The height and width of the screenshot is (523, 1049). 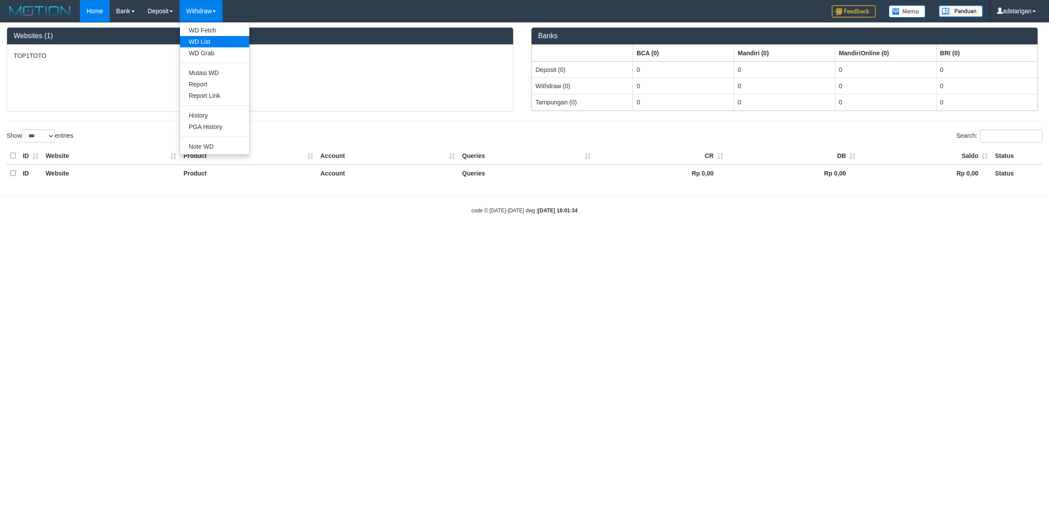 I want to click on a: Report Link, so click(x=215, y=96).